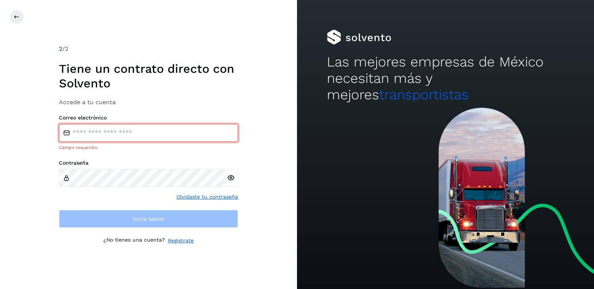 The image size is (594, 289). Describe the element at coordinates (149, 76) in the screenshot. I see `h1: Tiene un contrato directo con Solvento` at that location.